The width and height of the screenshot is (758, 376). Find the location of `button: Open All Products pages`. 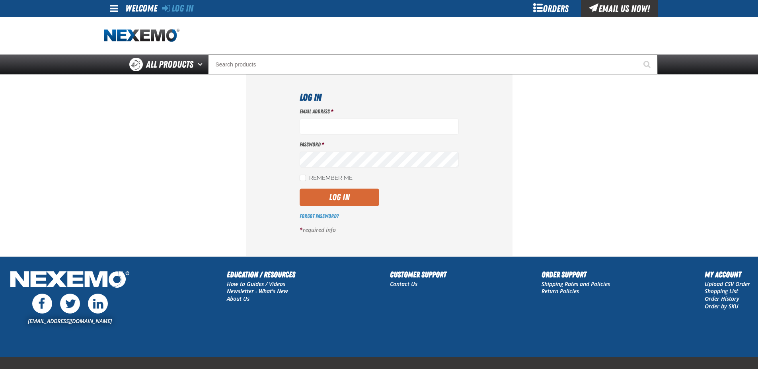

button: Open All Products pages is located at coordinates (201, 64).